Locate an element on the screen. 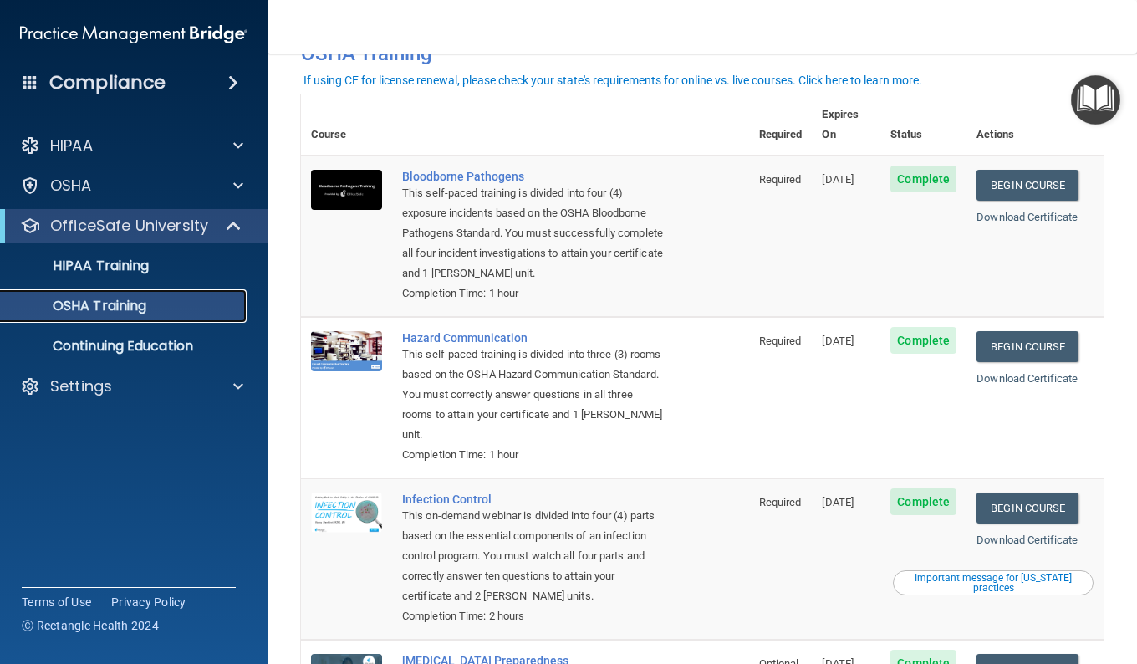 The width and height of the screenshot is (1137, 664). p: HIPAA is located at coordinates (71, 145).